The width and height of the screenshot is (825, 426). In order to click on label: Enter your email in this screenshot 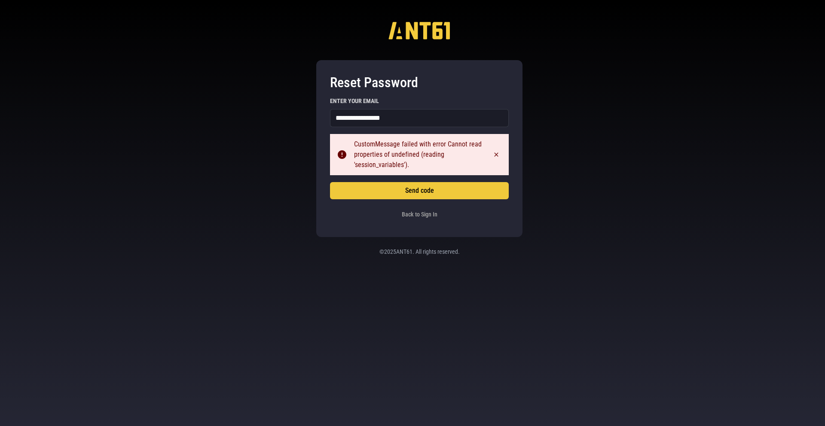, I will do `click(419, 101)`.